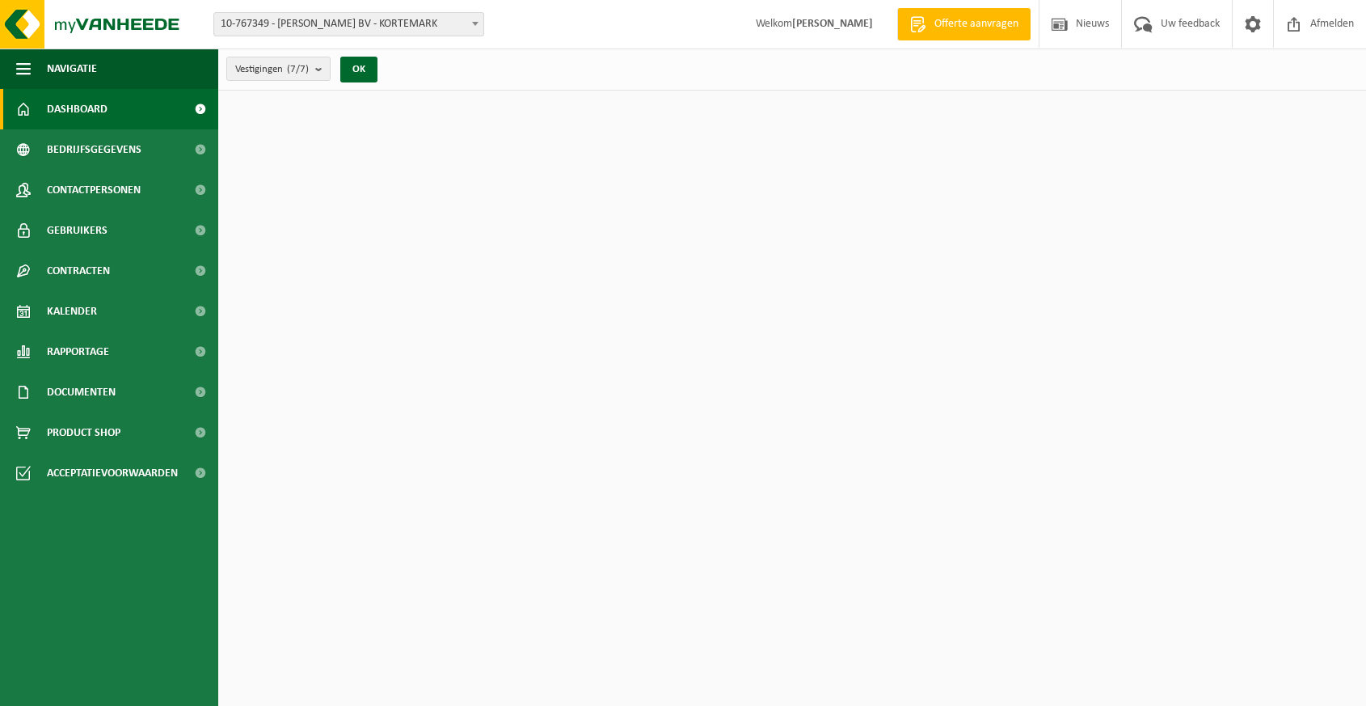 The height and width of the screenshot is (706, 1366). Describe the element at coordinates (348, 24) in the screenshot. I see `span: 10-767349 - ERIC HANSSENS BV - KORTEMARK` at that location.